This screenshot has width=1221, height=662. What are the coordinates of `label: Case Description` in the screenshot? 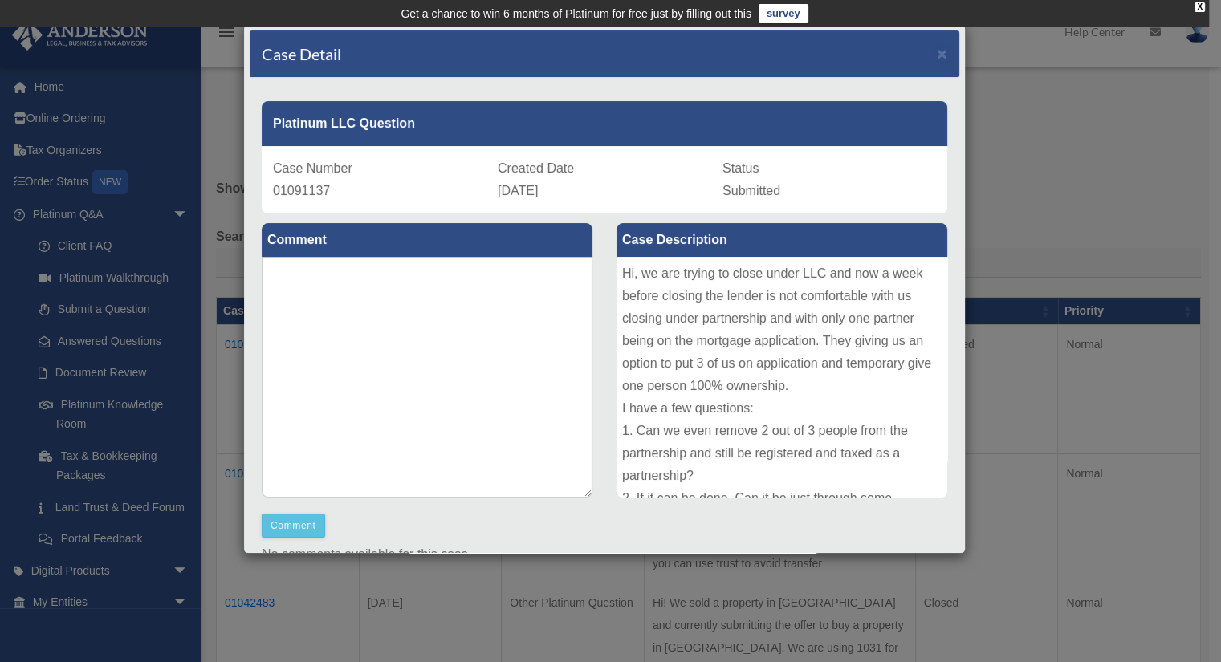 It's located at (782, 240).